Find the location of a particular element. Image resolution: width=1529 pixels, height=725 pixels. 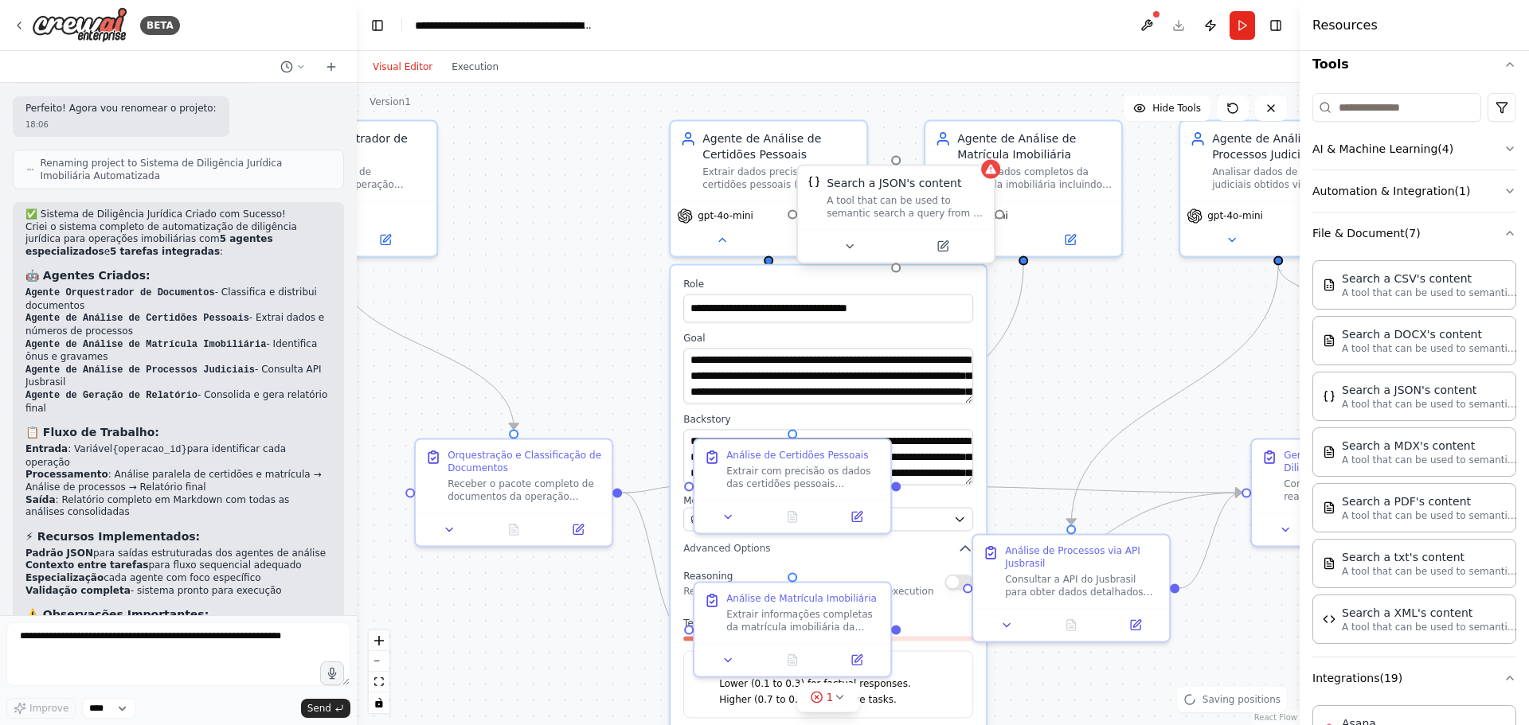

label: Goal is located at coordinates (828, 338).